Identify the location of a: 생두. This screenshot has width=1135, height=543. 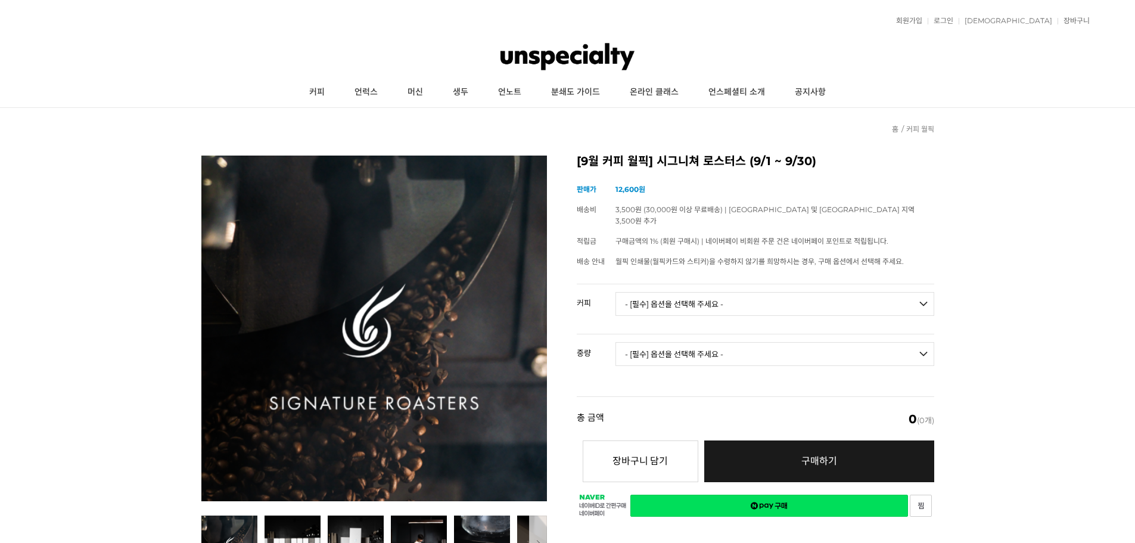
(460, 92).